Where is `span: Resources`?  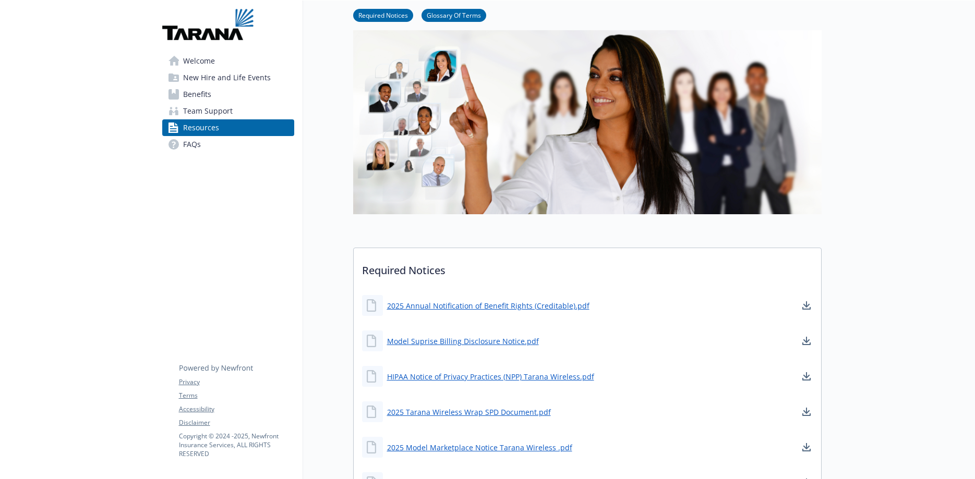
span: Resources is located at coordinates (201, 128).